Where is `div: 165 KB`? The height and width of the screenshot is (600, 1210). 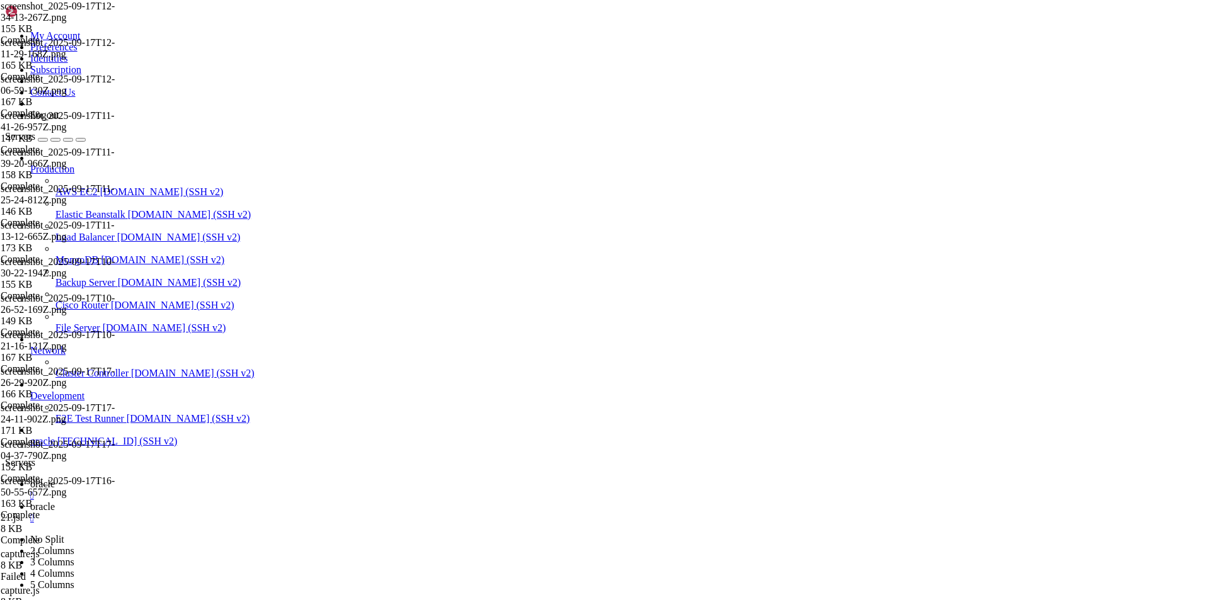
div: 165 KB is located at coordinates (60, 66).